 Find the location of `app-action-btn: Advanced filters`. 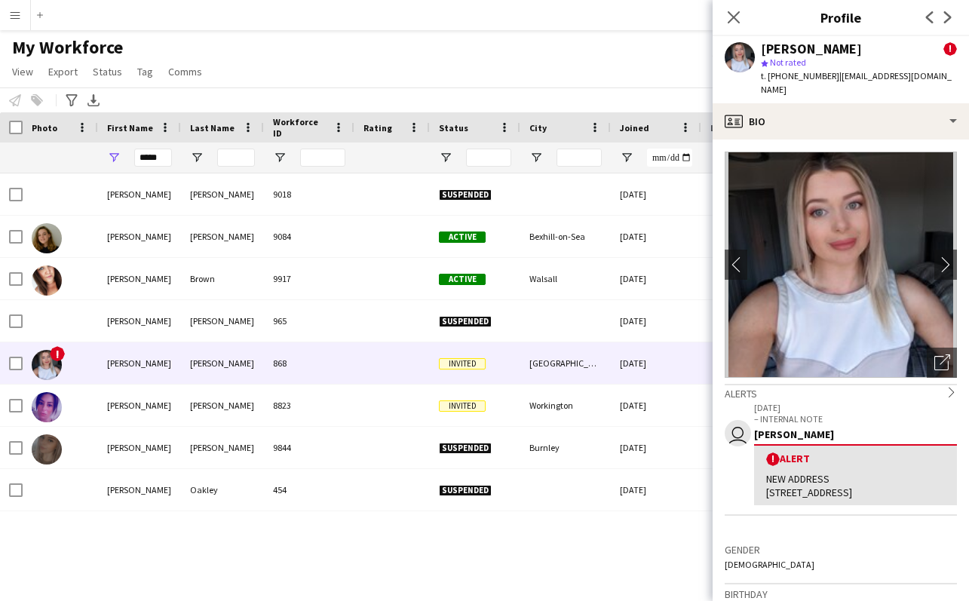

app-action-btn: Advanced filters is located at coordinates (72, 100).